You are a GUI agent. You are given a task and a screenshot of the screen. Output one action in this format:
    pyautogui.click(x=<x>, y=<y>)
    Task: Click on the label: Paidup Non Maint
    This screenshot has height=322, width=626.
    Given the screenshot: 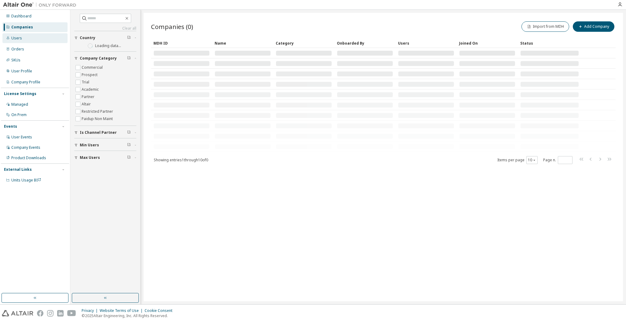 What is the action you would take?
    pyautogui.click(x=98, y=119)
    